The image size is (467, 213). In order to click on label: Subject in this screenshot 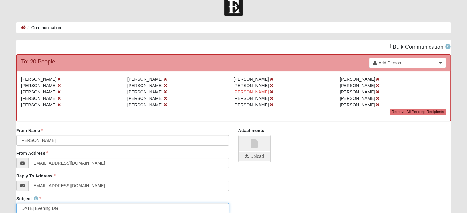, I will do `click(29, 199)`.